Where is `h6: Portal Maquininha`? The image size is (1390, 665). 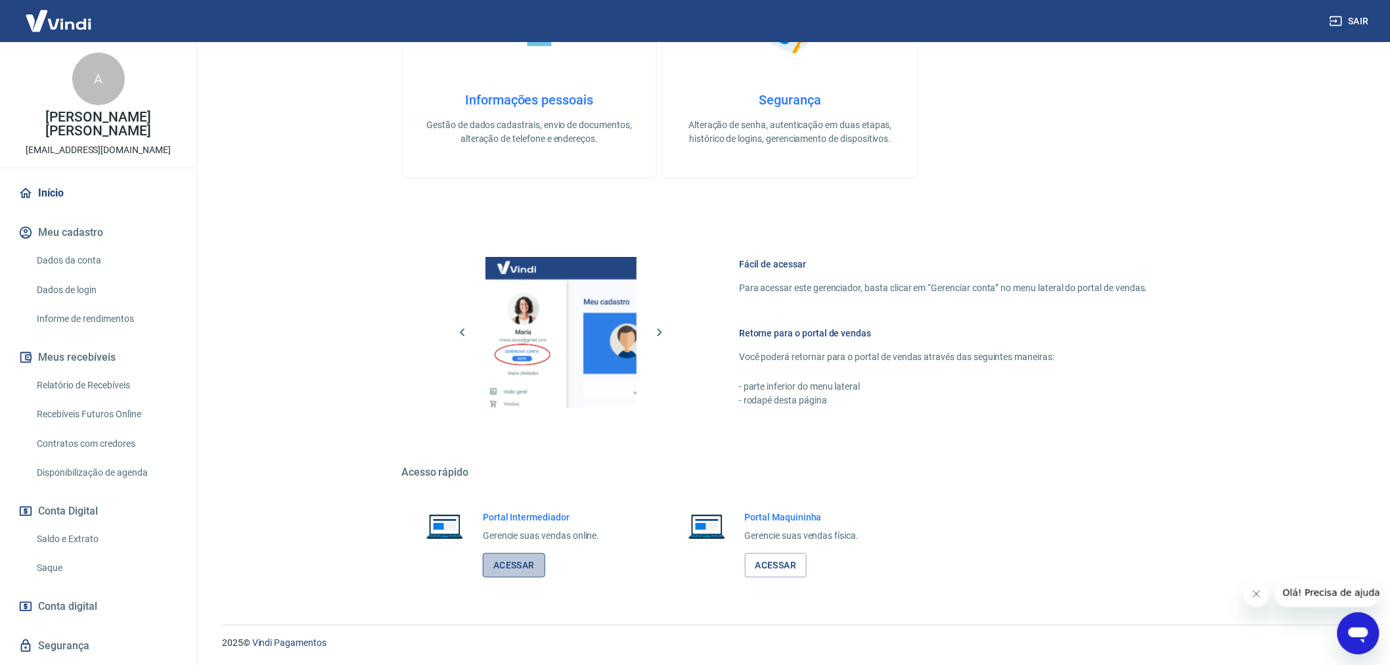 h6: Portal Maquininha is located at coordinates (802, 517).